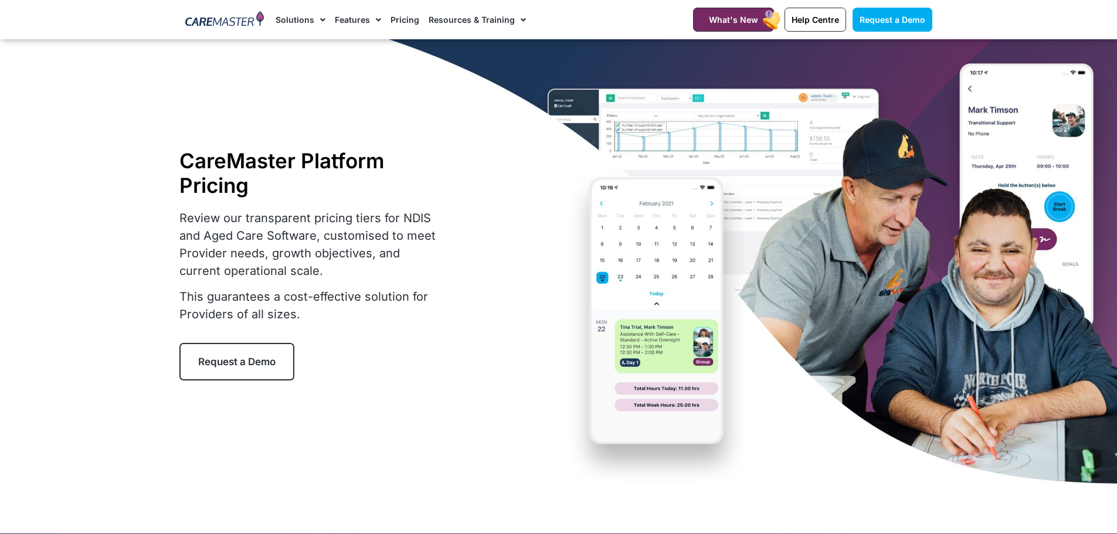 Image resolution: width=1117 pixels, height=534 pixels. I want to click on img: CareMaster Logo, so click(224, 20).